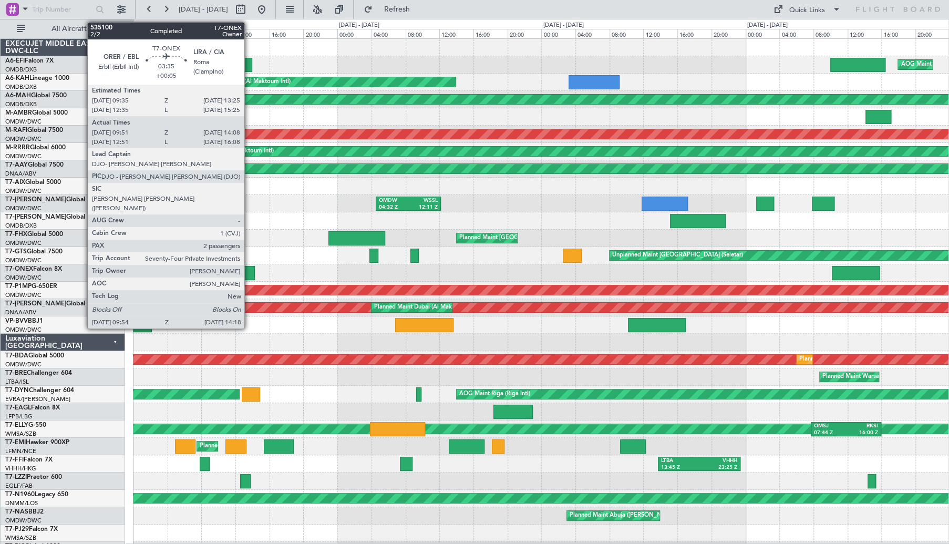  What do you see at coordinates (33, 408) in the screenshot?
I see `a: T7-EAGLFalcon 8X` at bounding box center [33, 408].